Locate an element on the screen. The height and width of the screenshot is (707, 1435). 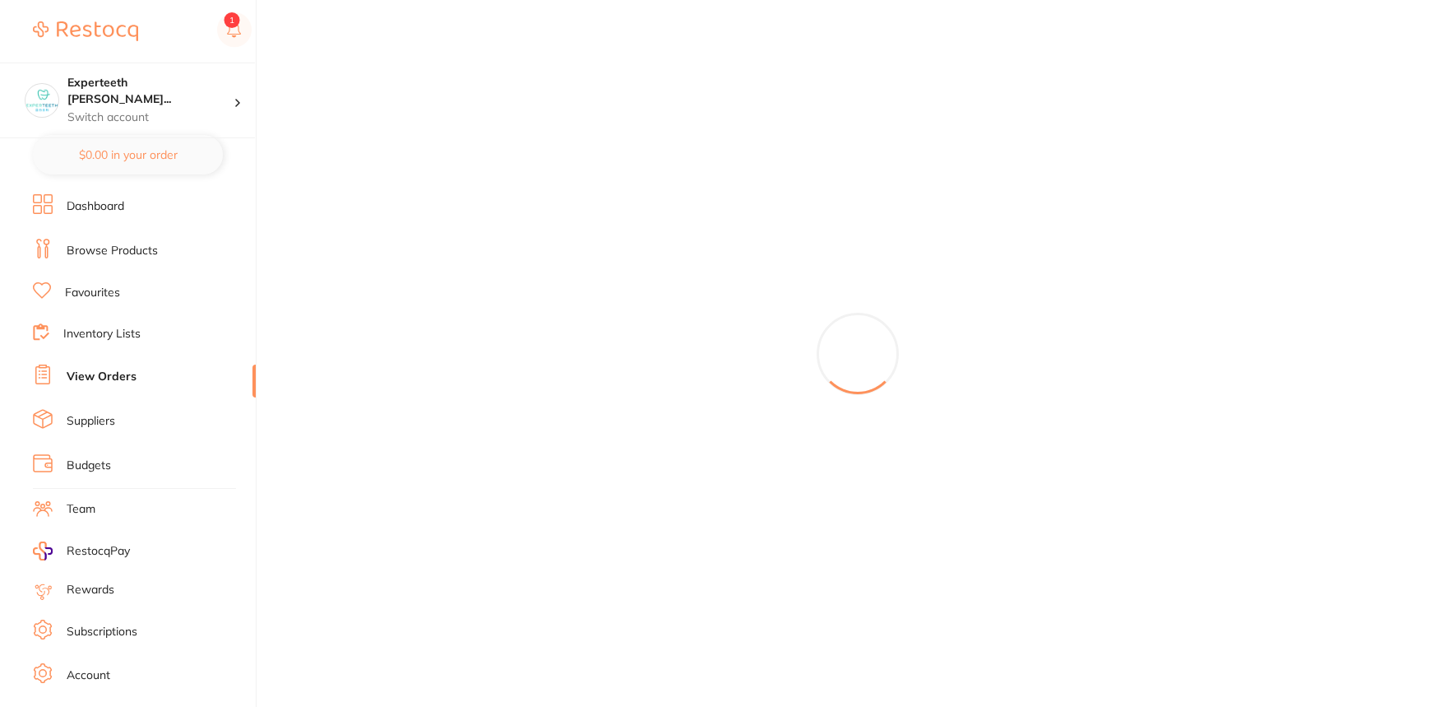
a: Browse Products is located at coordinates (112, 251).